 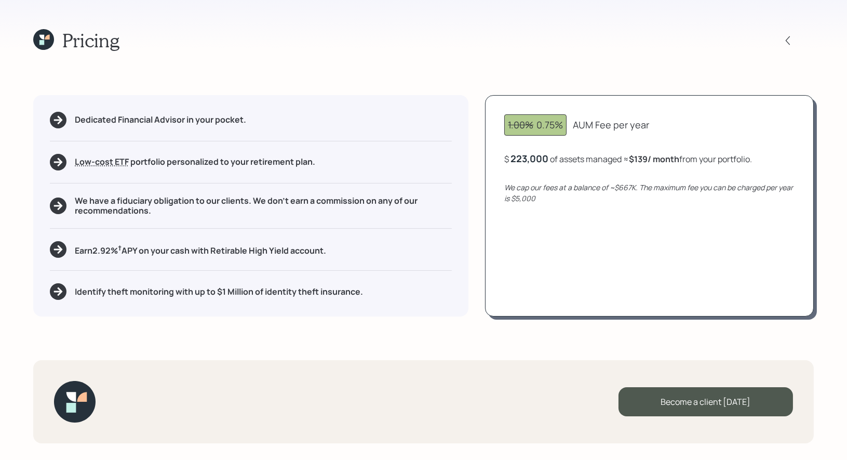 What do you see at coordinates (102, 161) in the screenshot?
I see `span: Low-cost ETF` at bounding box center [102, 161].